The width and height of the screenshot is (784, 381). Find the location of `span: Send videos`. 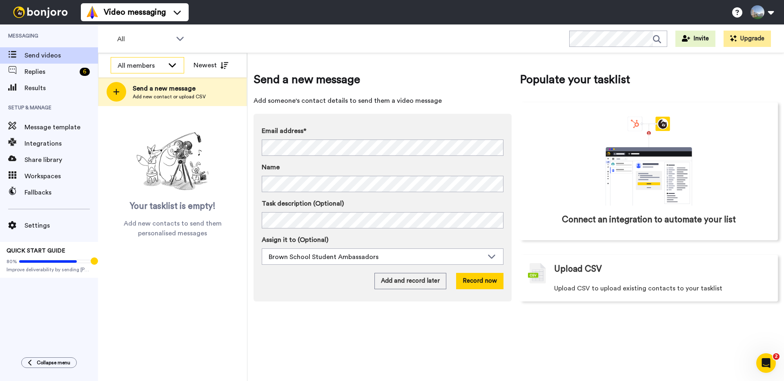

span: Send videos is located at coordinates (61, 55).